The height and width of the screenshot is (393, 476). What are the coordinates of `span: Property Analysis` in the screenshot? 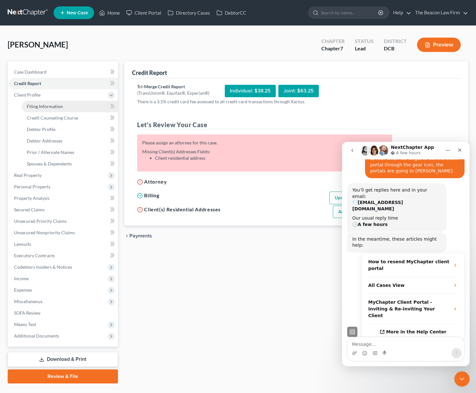 It's located at (32, 198).